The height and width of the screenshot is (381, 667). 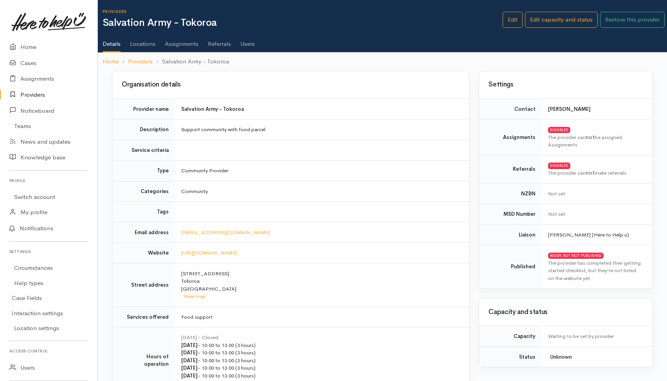 What do you see at coordinates (144, 253) in the screenshot?
I see `td: Website` at bounding box center [144, 253].